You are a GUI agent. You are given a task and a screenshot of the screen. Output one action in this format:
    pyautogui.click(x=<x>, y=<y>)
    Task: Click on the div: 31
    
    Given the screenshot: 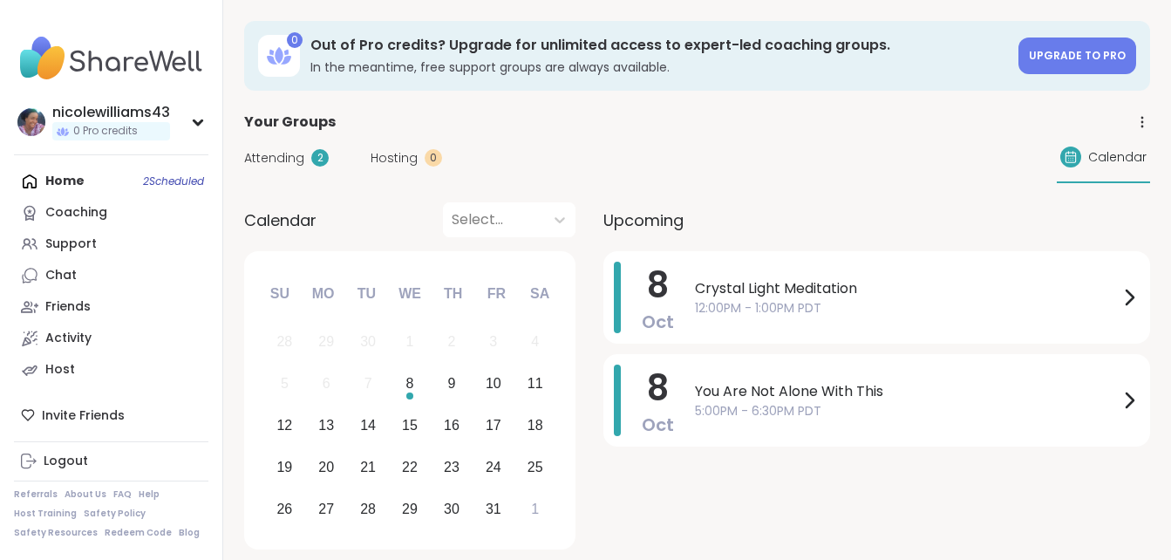 What is the action you would take?
    pyautogui.click(x=493, y=508)
    